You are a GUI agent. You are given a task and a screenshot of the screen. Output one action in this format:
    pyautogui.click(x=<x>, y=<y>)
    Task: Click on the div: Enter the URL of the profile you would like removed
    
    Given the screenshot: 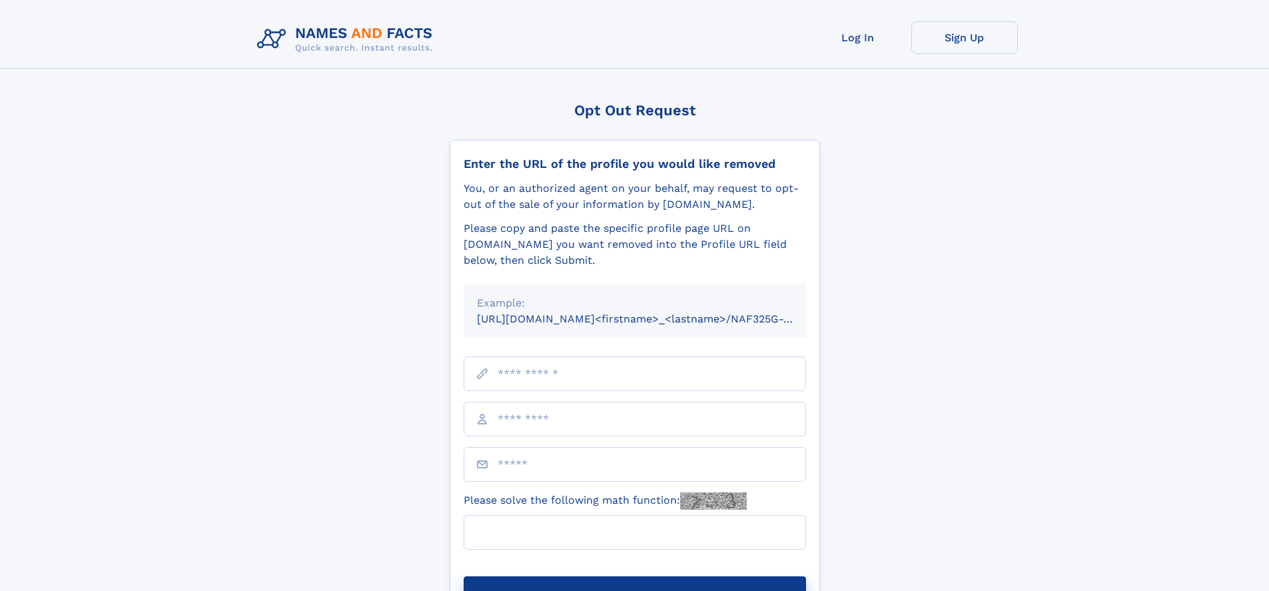 What is the action you would take?
    pyautogui.click(x=635, y=164)
    